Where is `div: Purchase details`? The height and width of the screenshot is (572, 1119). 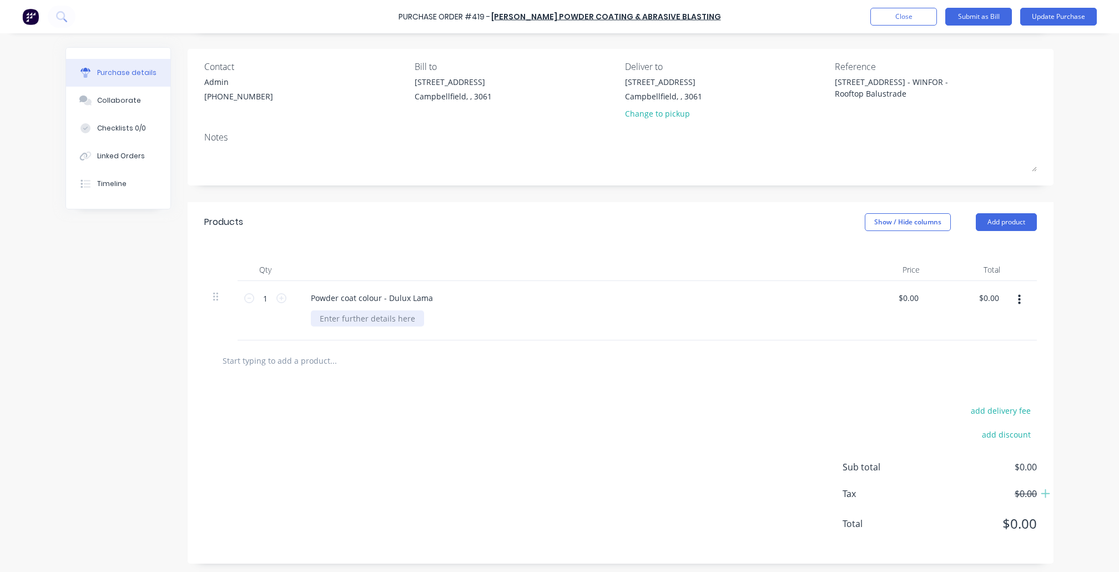 div: Purchase details is located at coordinates (127, 73).